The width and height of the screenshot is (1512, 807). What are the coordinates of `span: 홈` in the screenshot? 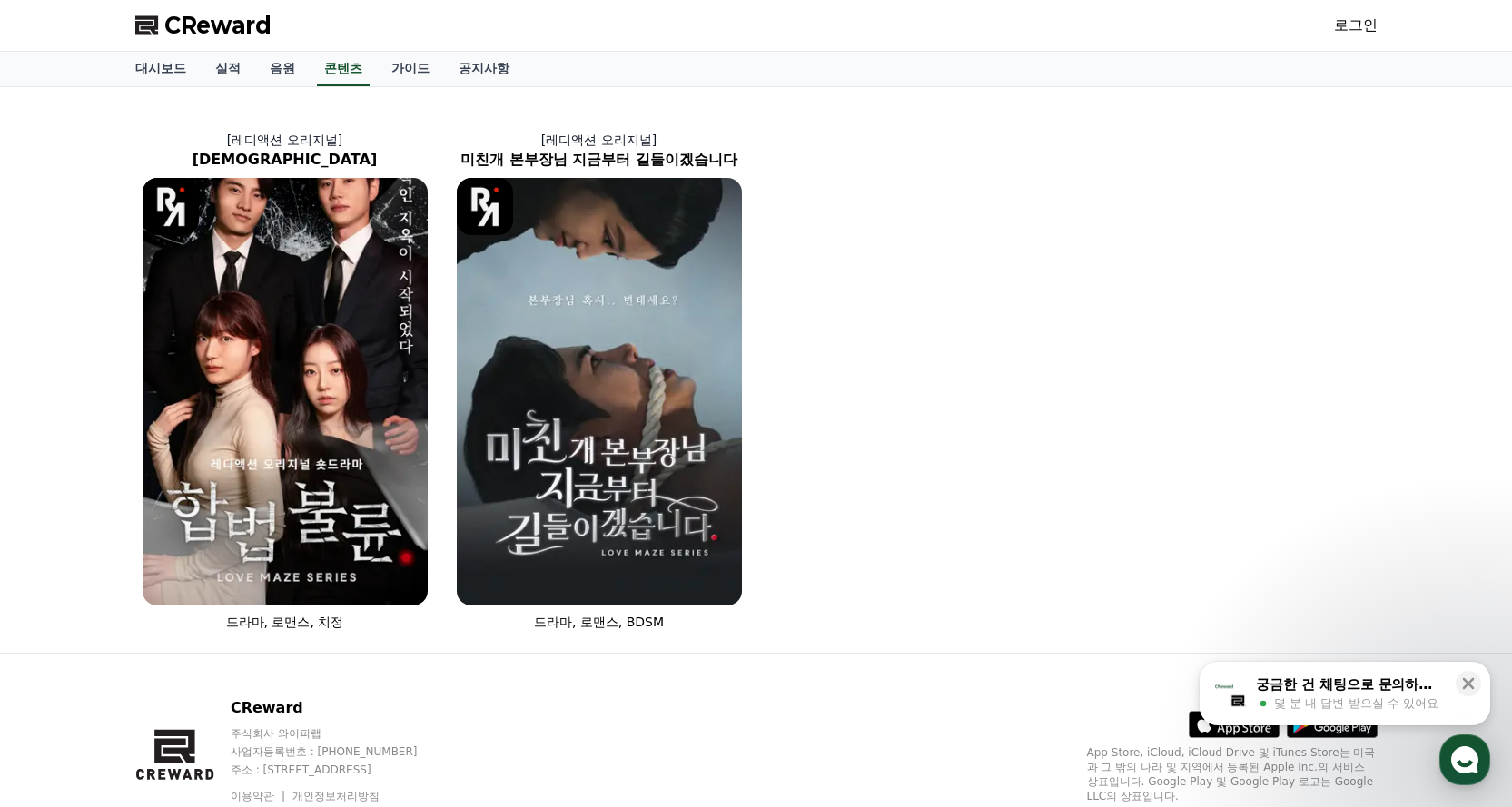 It's located at (63, 610).